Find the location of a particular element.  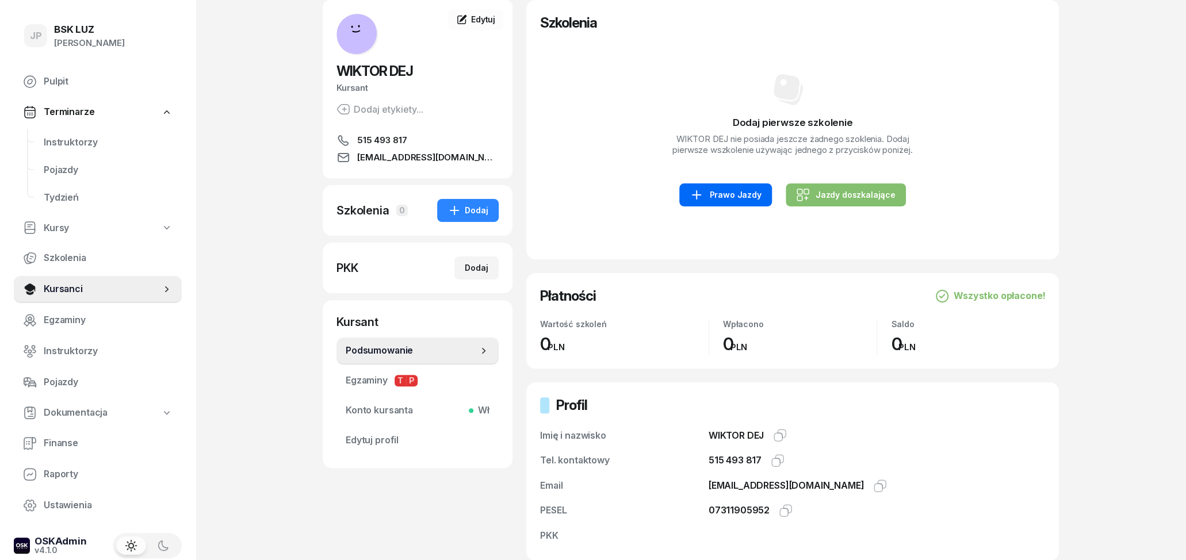

a: Prawo Jazdy is located at coordinates (725, 195).